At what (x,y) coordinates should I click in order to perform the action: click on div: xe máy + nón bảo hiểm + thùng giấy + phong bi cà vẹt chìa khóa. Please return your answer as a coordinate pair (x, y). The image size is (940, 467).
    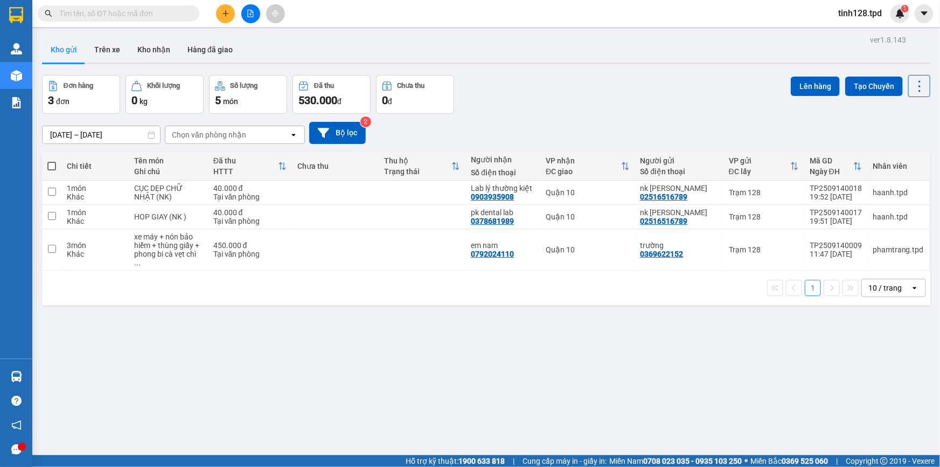
    Looking at the image, I should click on (168, 249).